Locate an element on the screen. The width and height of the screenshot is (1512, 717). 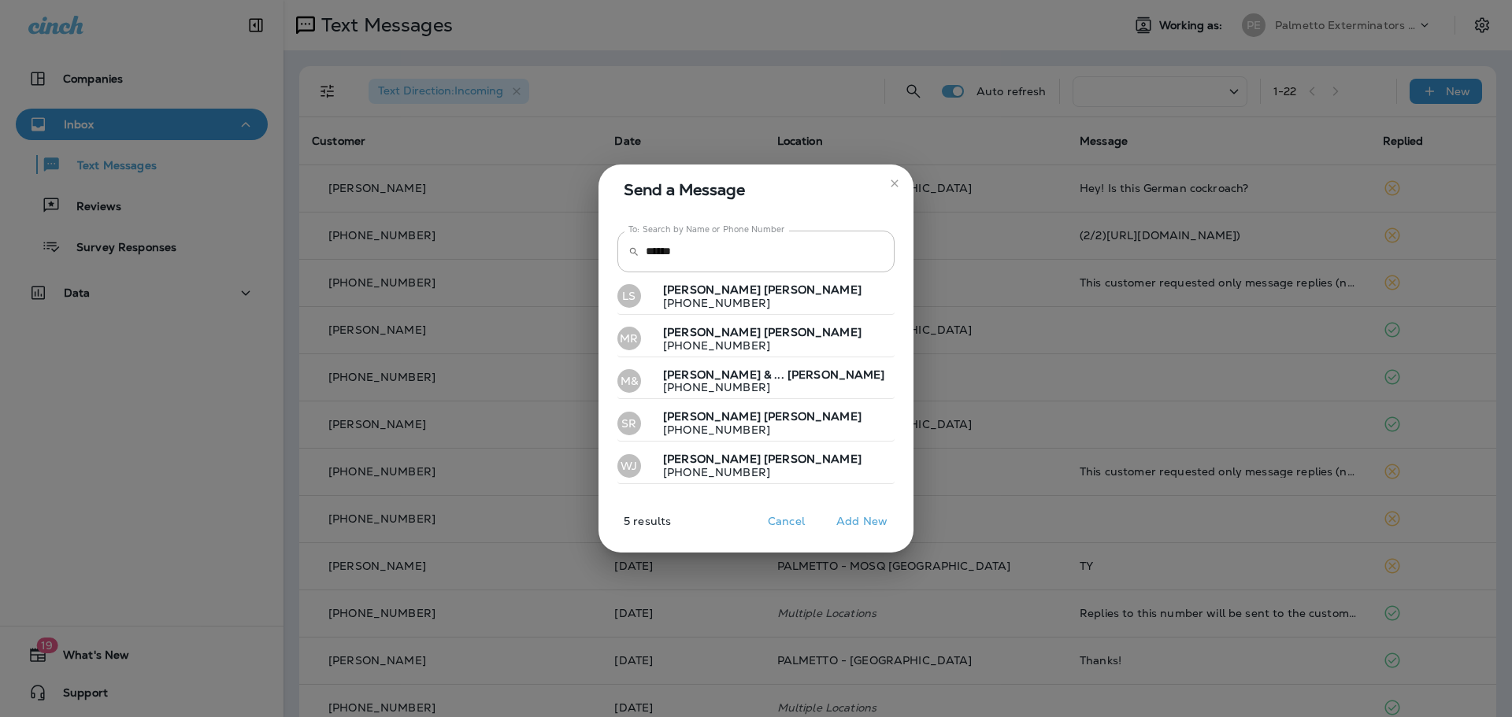
label: To: Search by Name or Phone Number is located at coordinates (706, 229).